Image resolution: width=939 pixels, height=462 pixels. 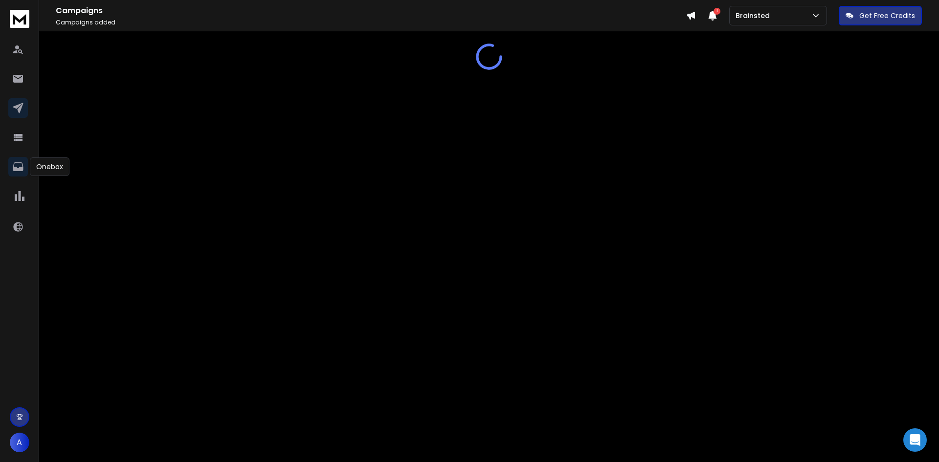 I want to click on p: Brainsted, so click(x=755, y=16).